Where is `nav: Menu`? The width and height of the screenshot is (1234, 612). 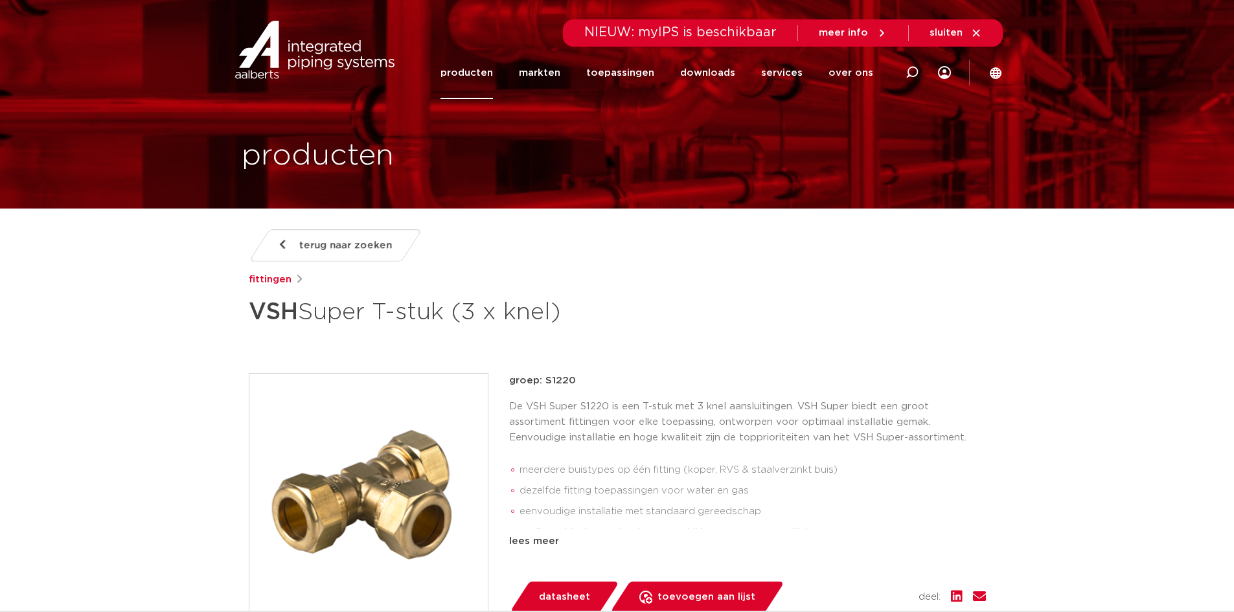
nav: Menu is located at coordinates (657, 73).